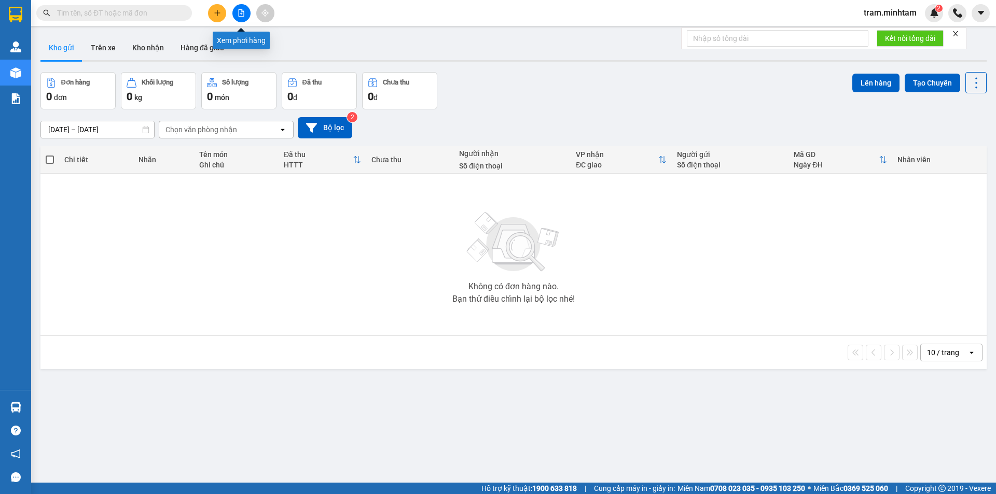 The width and height of the screenshot is (996, 494). Describe the element at coordinates (265, 13) in the screenshot. I see `button: aim` at that location.